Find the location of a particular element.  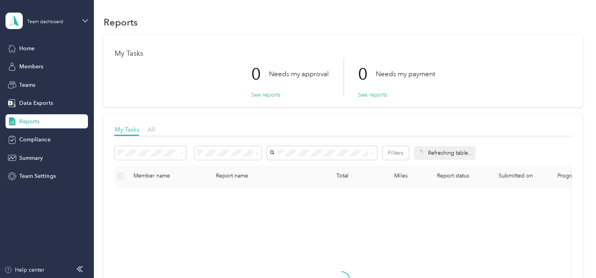

span: Home is located at coordinates (27, 48).